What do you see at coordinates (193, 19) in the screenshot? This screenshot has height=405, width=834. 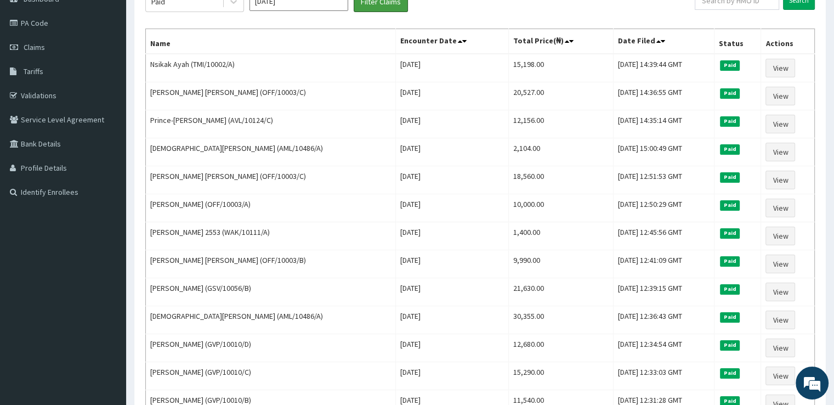 I see `div: Minimize live chat window` at bounding box center [193, 19].